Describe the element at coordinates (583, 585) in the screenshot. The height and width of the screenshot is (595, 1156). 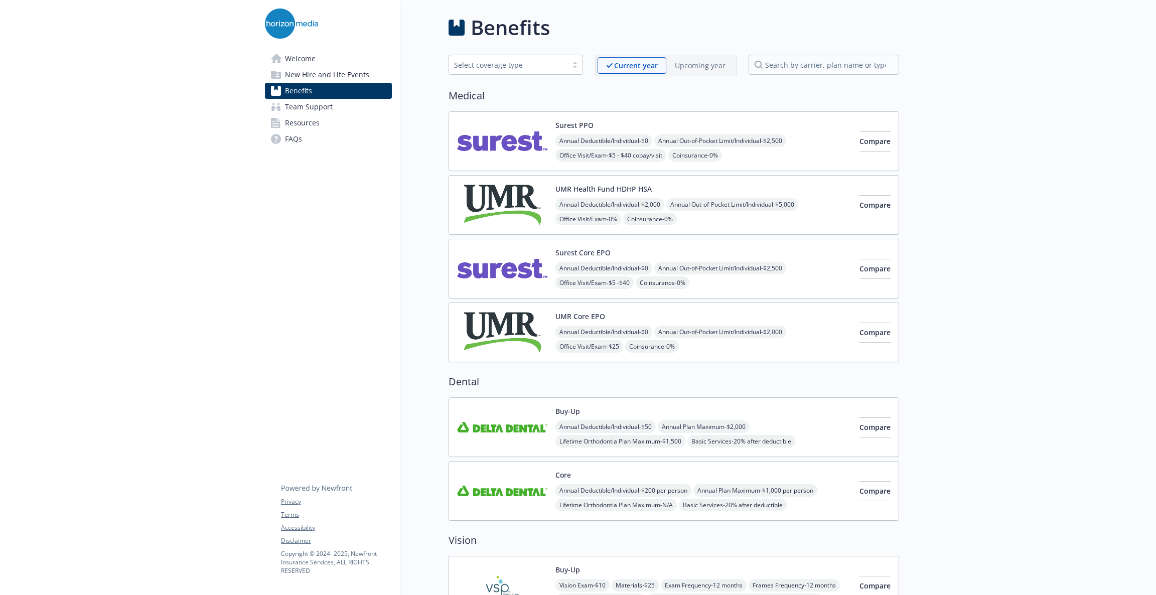
I see `span: Vision Exam - $10` at that location.